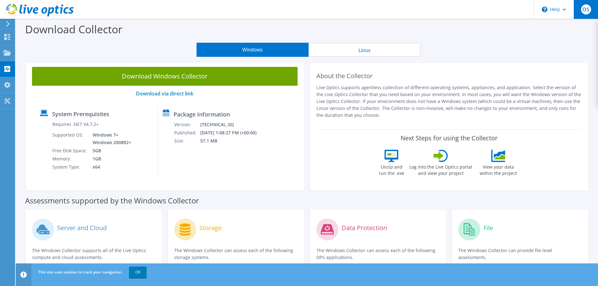  I want to click on td: 1GB, so click(110, 159).